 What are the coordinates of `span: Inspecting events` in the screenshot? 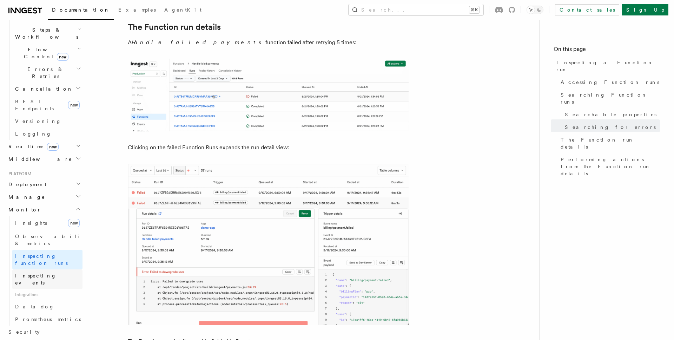 It's located at (36, 279).